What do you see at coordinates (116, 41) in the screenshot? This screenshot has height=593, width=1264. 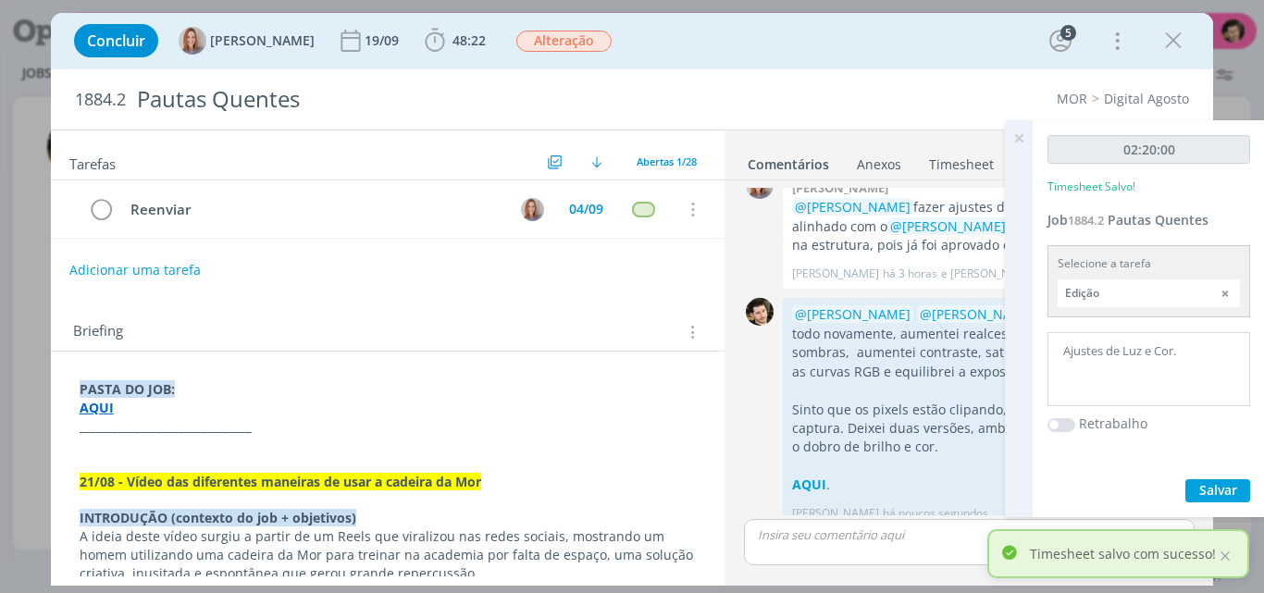 I see `button: Concluir` at bounding box center [116, 41].